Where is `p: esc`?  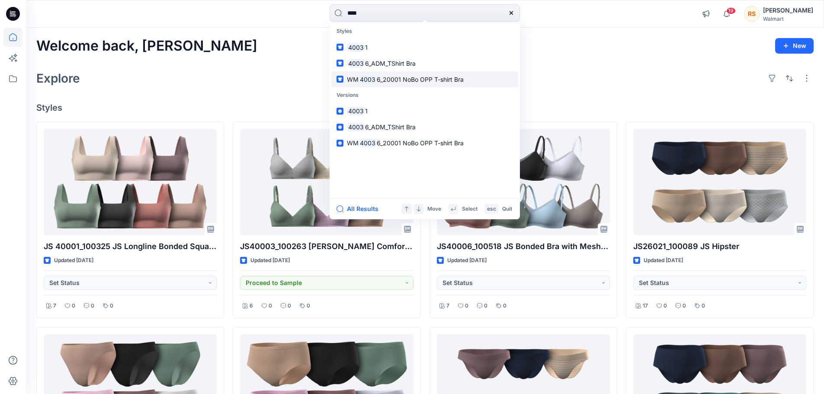
p: esc is located at coordinates (491, 209).